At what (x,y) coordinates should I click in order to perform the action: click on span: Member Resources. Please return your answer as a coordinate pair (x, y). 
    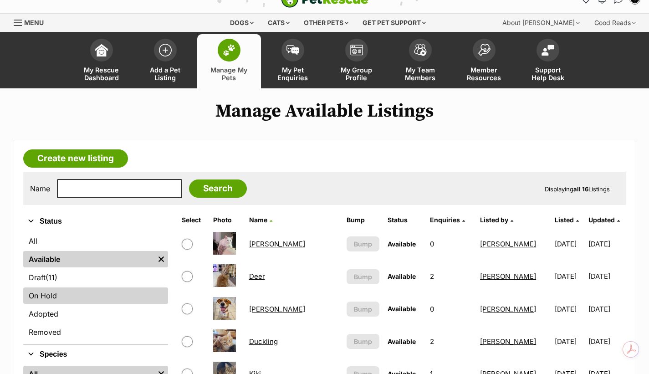
    Looking at the image, I should click on (484, 74).